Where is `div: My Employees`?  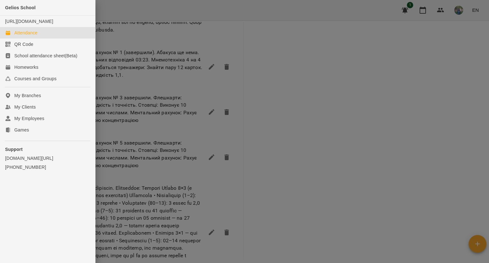
div: My Employees is located at coordinates (29, 118).